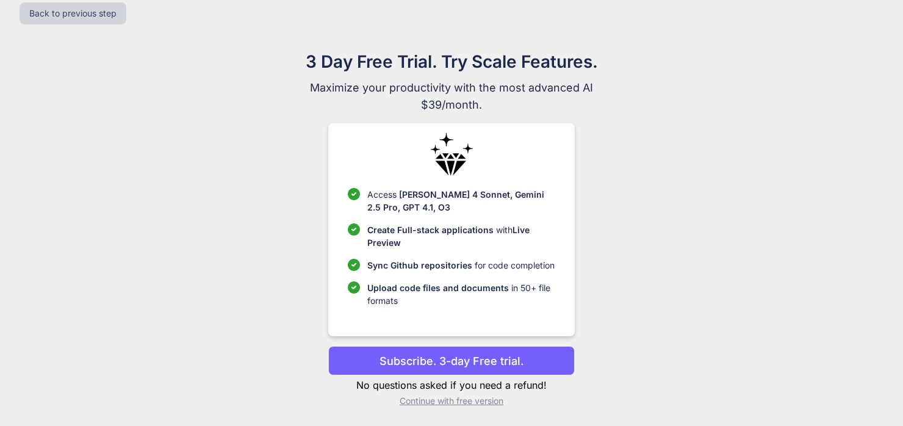  I want to click on p: Continue with free version, so click(451, 401).